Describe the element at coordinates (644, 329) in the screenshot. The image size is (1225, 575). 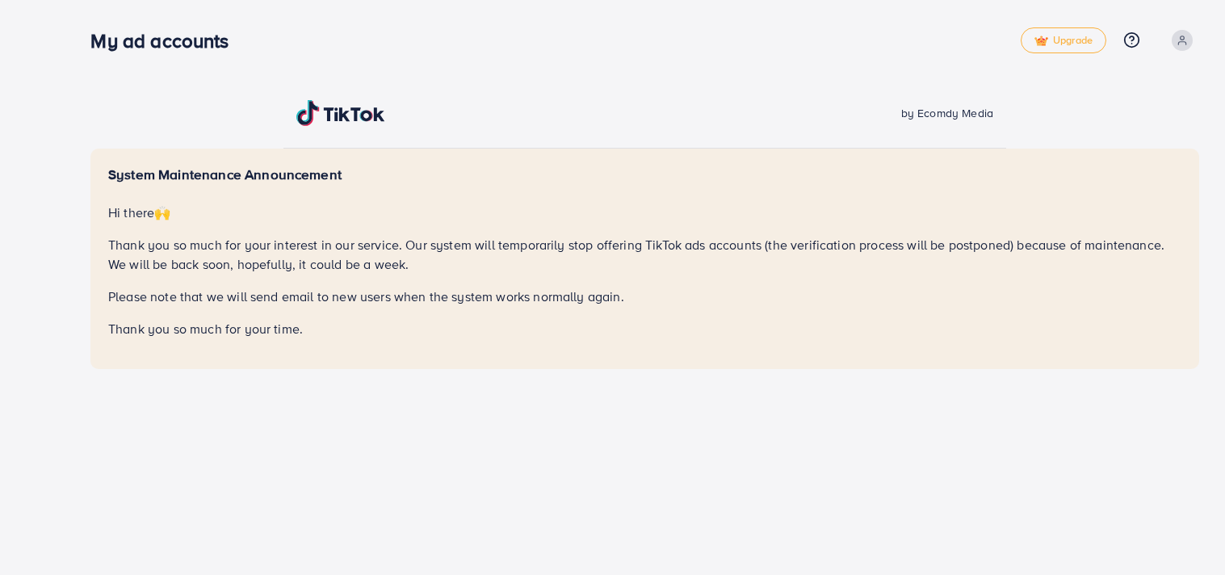
I see `p: Thank you so much for your time.` at that location.